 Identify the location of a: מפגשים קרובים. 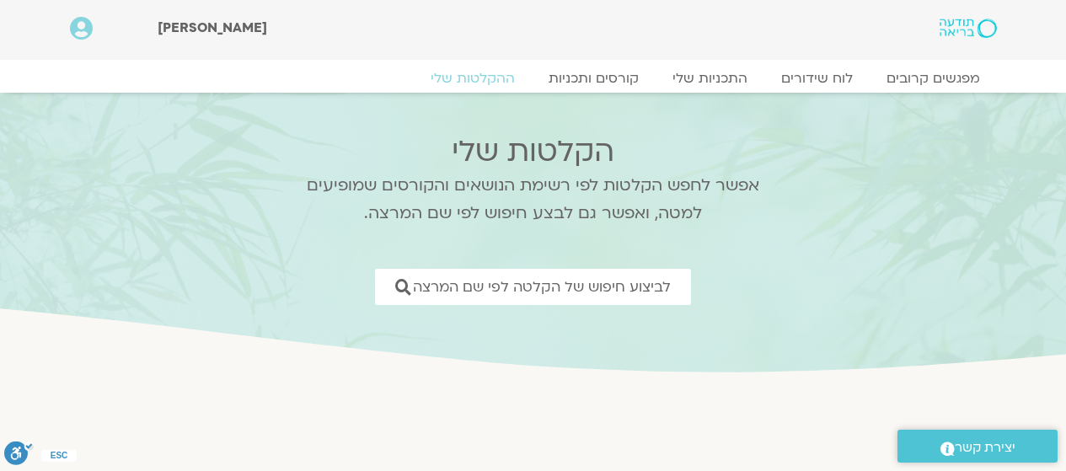
(933, 78).